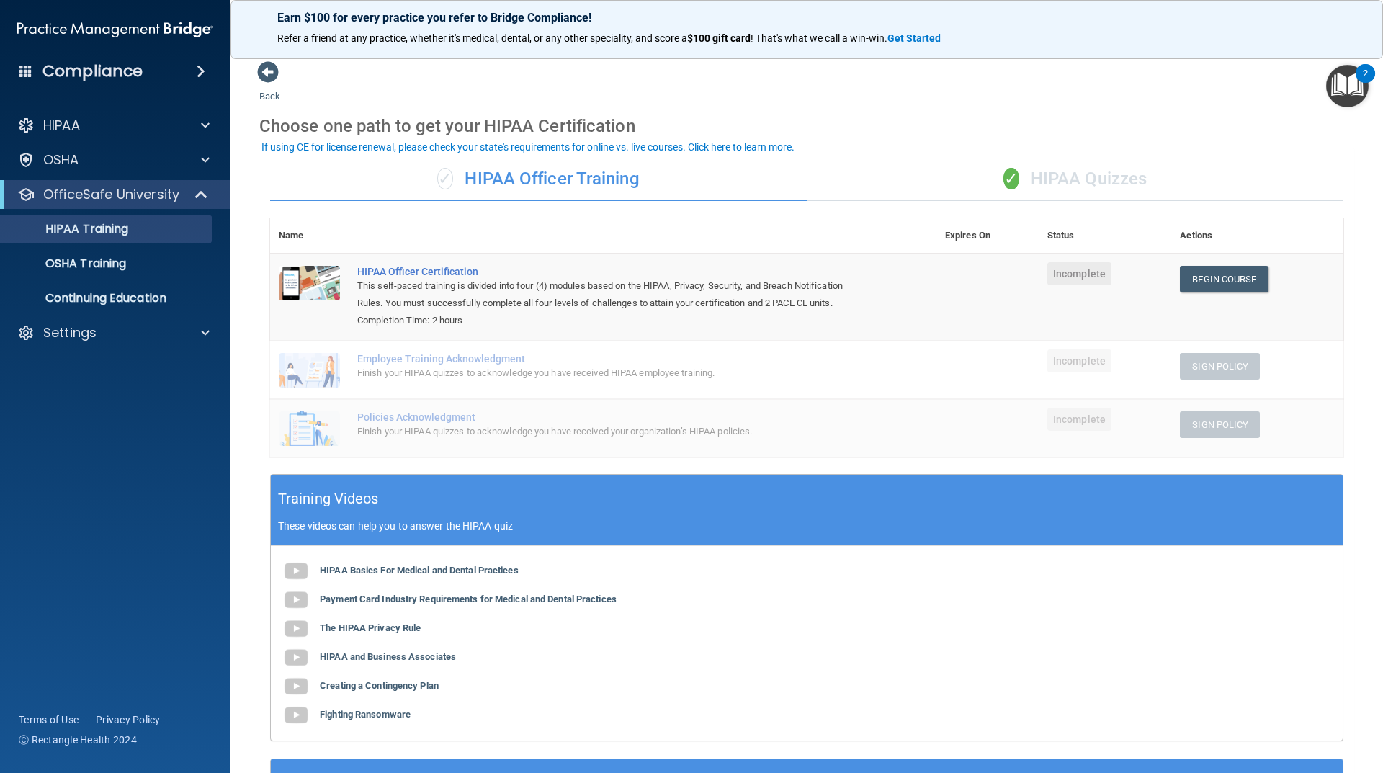 The width and height of the screenshot is (1383, 773). I want to click on a: Terms of Use, so click(48, 720).